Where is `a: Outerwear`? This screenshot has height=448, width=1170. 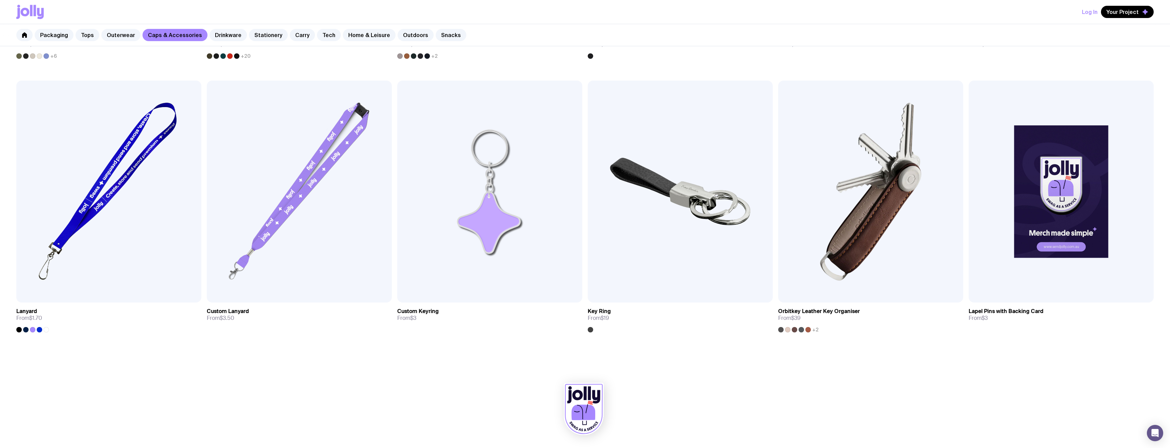 a: Outerwear is located at coordinates (121, 35).